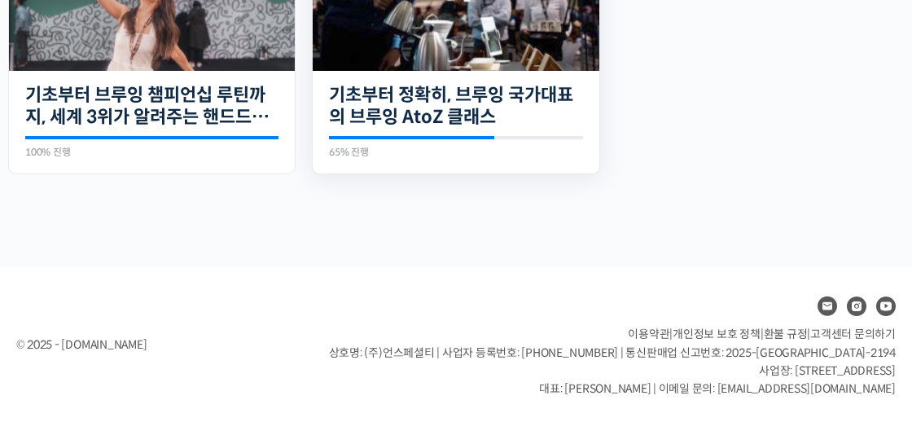  What do you see at coordinates (648, 334) in the screenshot?
I see `a: 이용약관` at bounding box center [648, 334].